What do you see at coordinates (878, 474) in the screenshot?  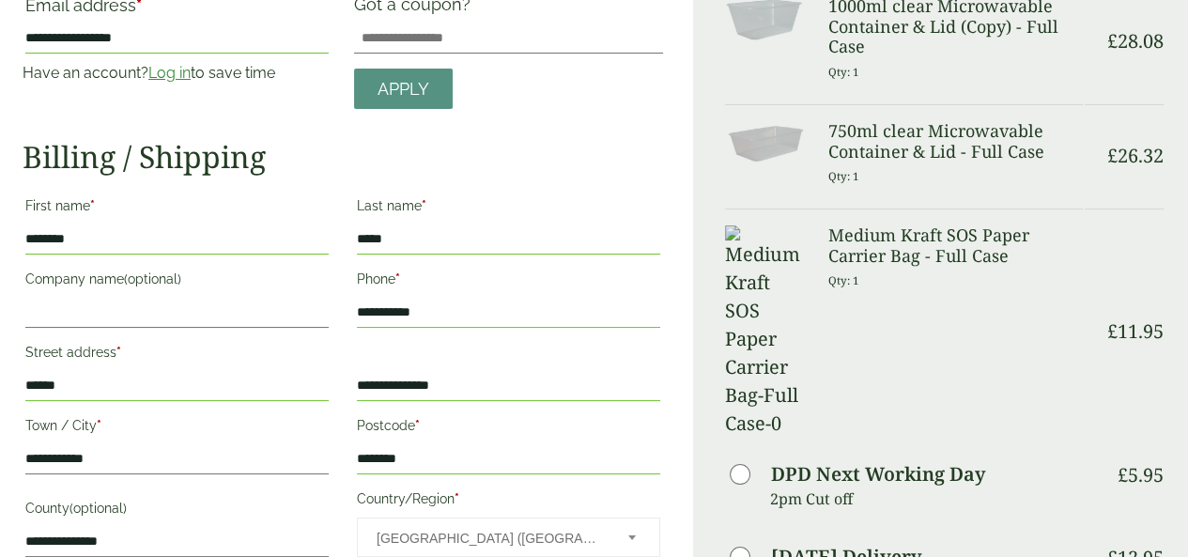 I see `label: DPD Next Working Day` at bounding box center [878, 474].